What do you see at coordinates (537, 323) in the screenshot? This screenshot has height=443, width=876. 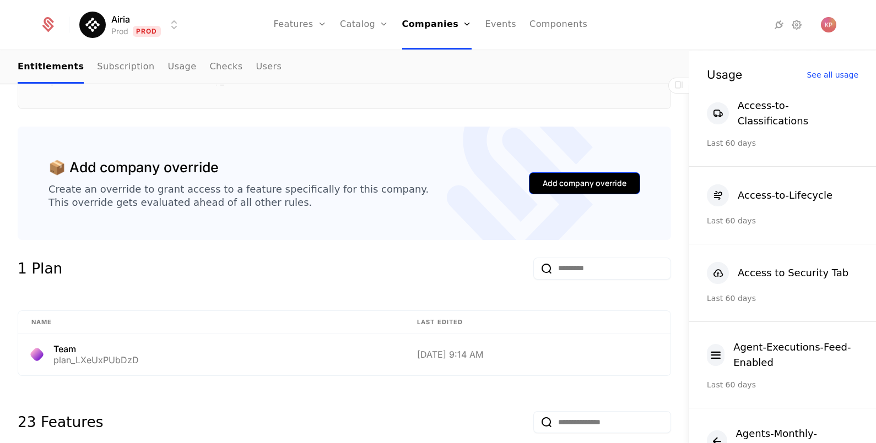 I see `th: Last edited` at bounding box center [537, 323].